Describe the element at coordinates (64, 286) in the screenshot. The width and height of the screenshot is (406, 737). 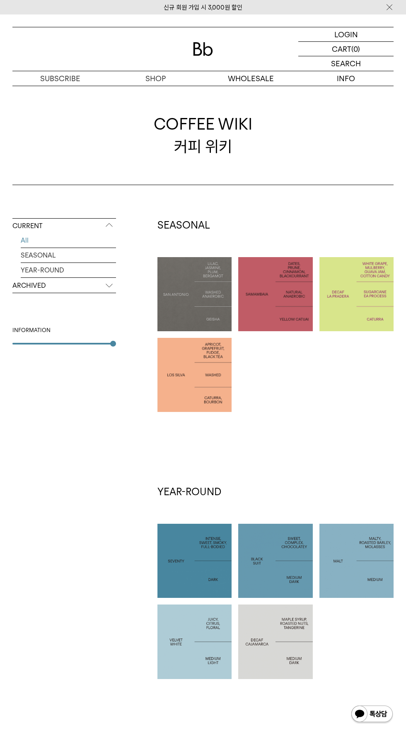
I see `p: ARCHIVED` at that location.